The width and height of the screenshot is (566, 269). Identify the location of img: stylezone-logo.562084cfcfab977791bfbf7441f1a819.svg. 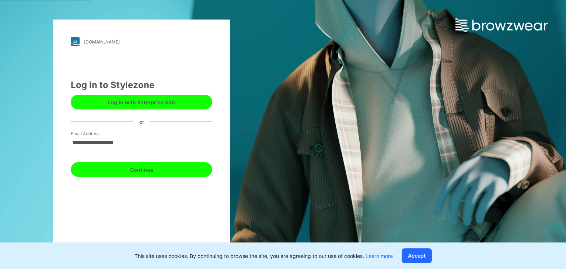
(75, 42).